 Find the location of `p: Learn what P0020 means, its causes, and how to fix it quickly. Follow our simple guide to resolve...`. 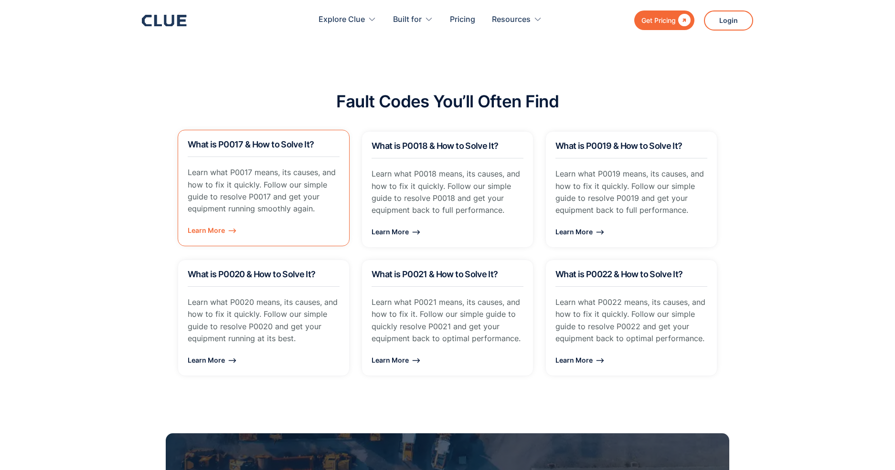

p: Learn what P0020 means, its causes, and how to fix it quickly. Follow our simple guide to resolve... is located at coordinates (264, 320).